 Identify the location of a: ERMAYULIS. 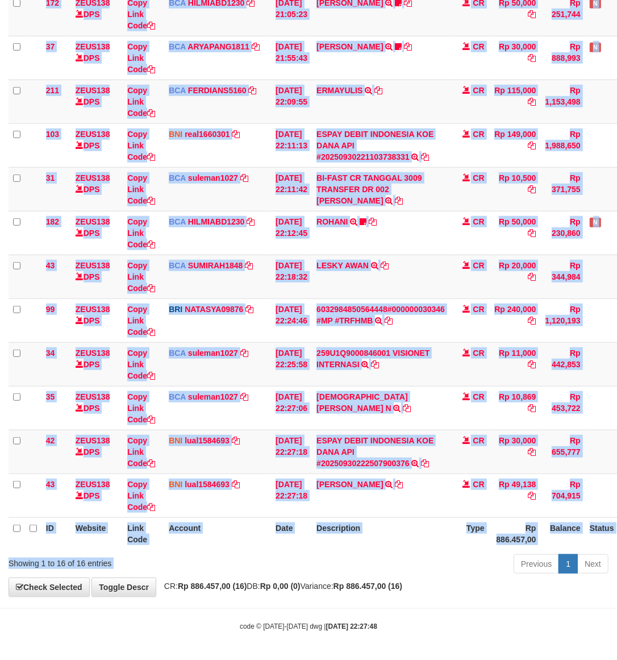
(339, 90).